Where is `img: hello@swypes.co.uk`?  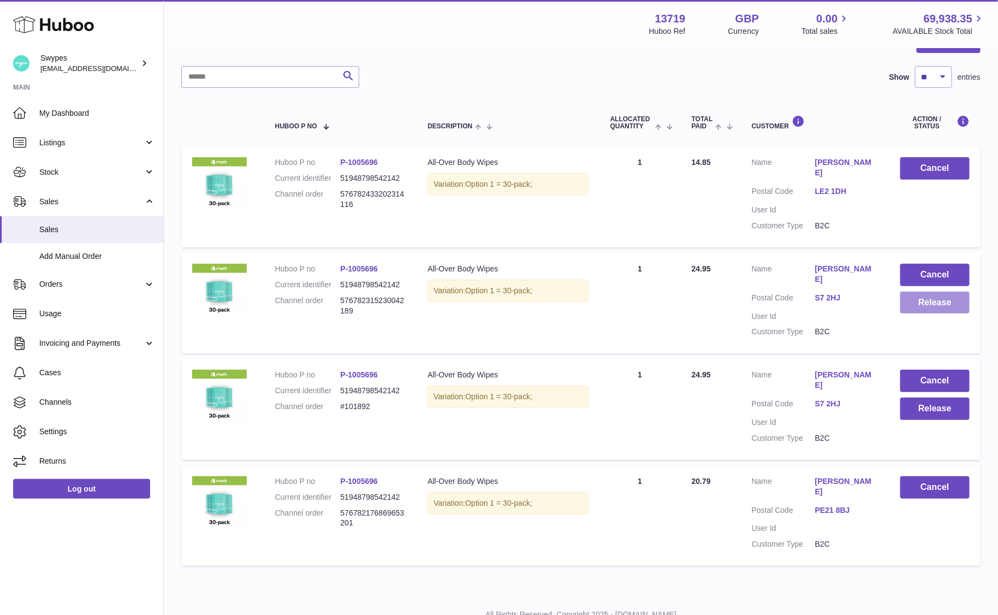
img: hello@swypes.co.uk is located at coordinates (21, 63).